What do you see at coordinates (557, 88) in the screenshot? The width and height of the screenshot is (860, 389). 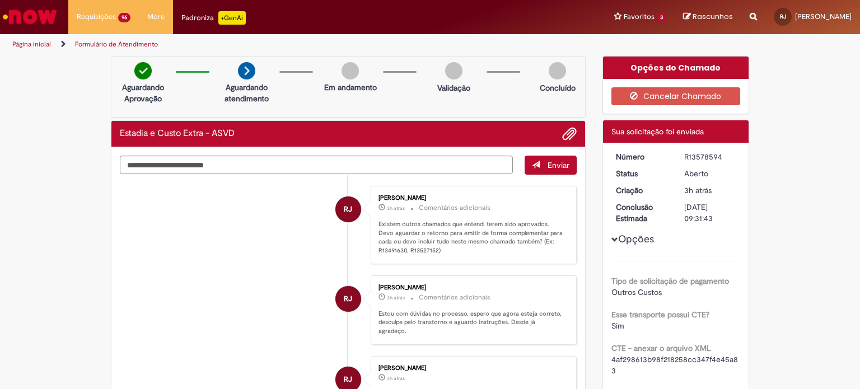 I see `p: Concluído` at bounding box center [557, 88].